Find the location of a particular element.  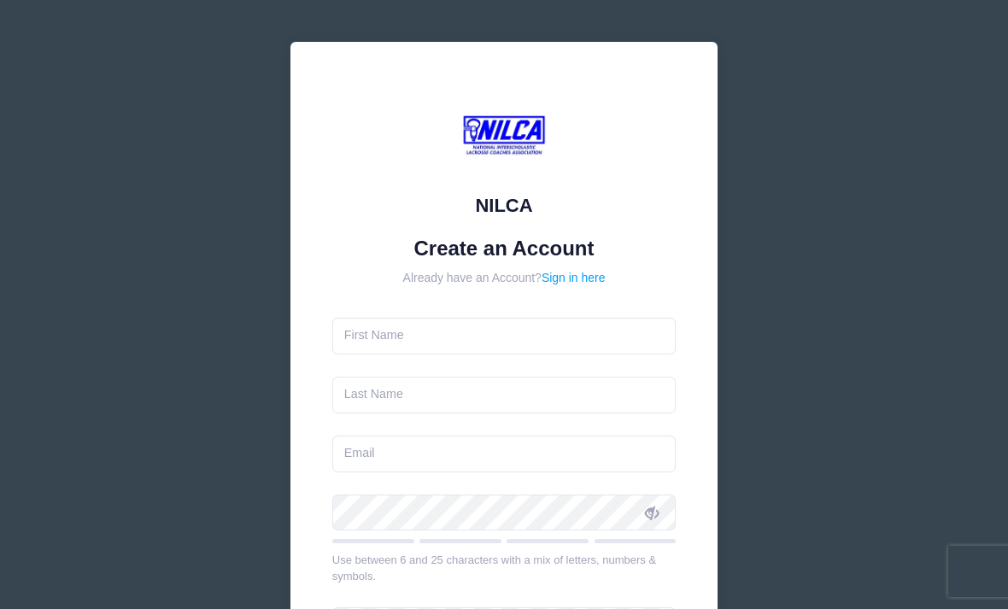

div: NILCA is located at coordinates (504, 205).